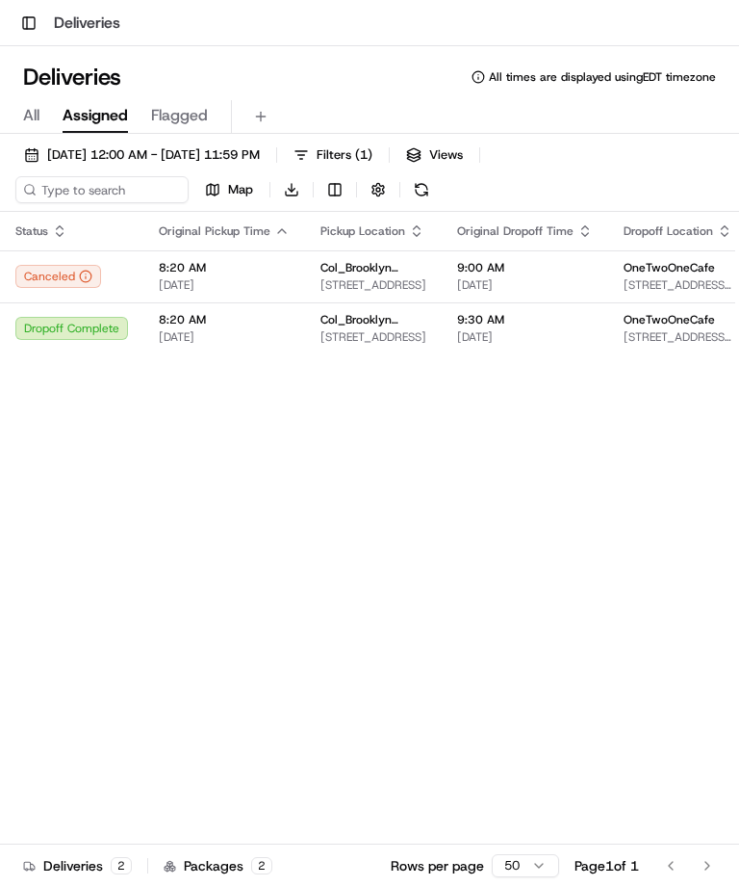  What do you see at coordinates (229, 190) in the screenshot?
I see `button: Map` at bounding box center [229, 190].